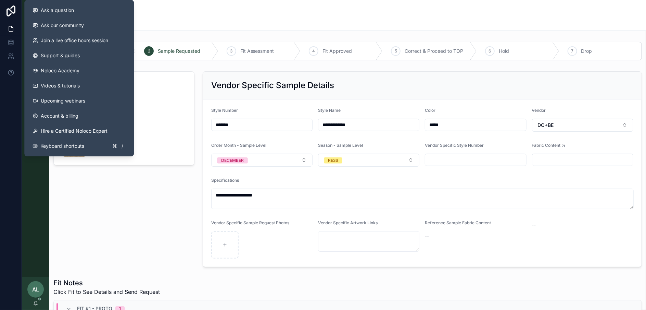 Image resolution: width=646 pixels, height=310 pixels. I want to click on a: Noloco Academy, so click(79, 71).